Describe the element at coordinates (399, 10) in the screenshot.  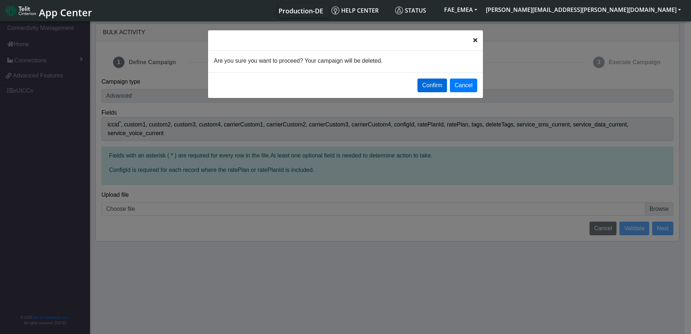
I see `img: status.svg` at that location.